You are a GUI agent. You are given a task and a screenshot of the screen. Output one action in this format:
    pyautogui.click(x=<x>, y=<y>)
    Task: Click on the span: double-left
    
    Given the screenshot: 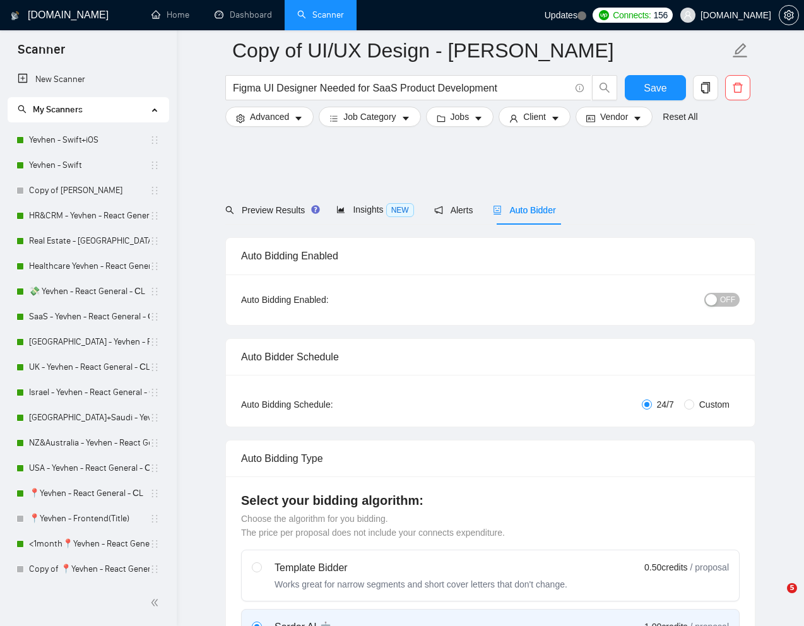 What is the action you would take?
    pyautogui.click(x=157, y=603)
    